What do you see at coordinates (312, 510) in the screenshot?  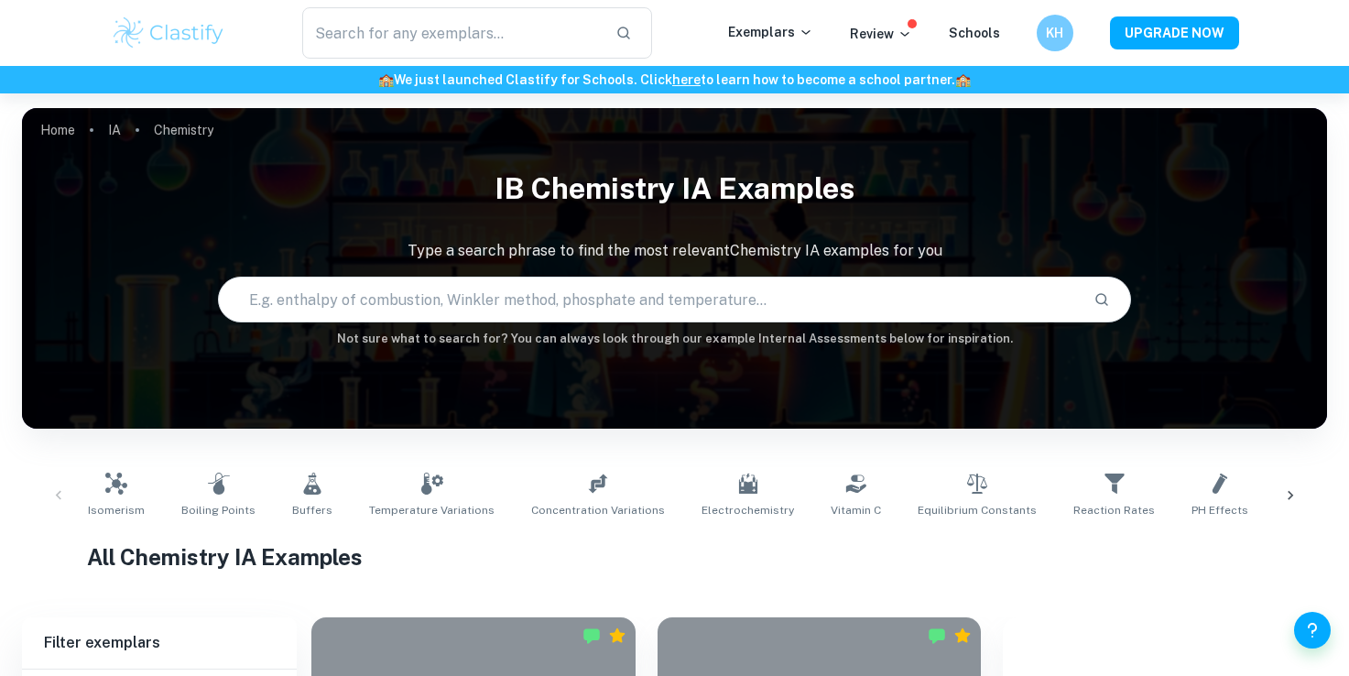 I see `span: Buffers` at bounding box center [312, 510].